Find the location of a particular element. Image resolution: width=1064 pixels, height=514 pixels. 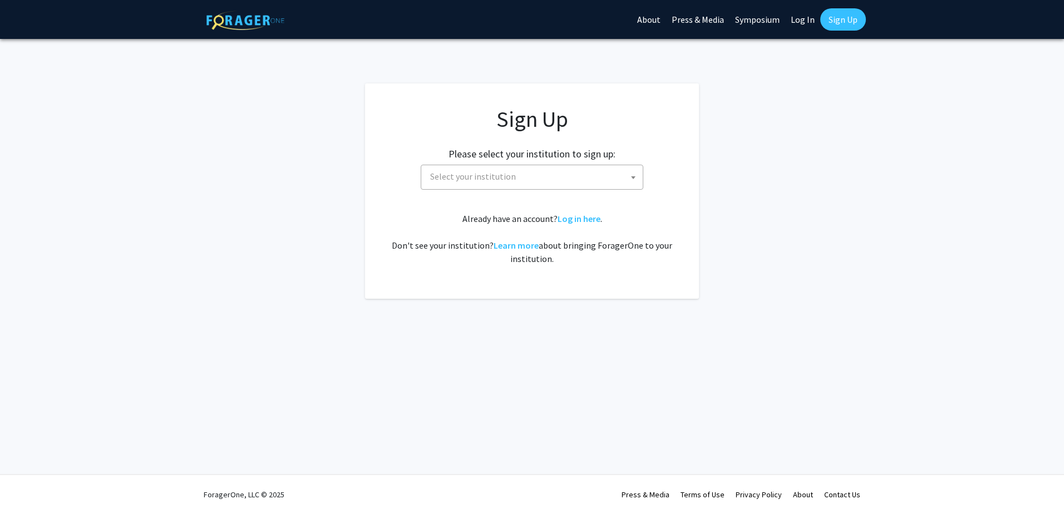

a: Learn more about bringing ForagerOne to your institution is located at coordinates (516, 245).